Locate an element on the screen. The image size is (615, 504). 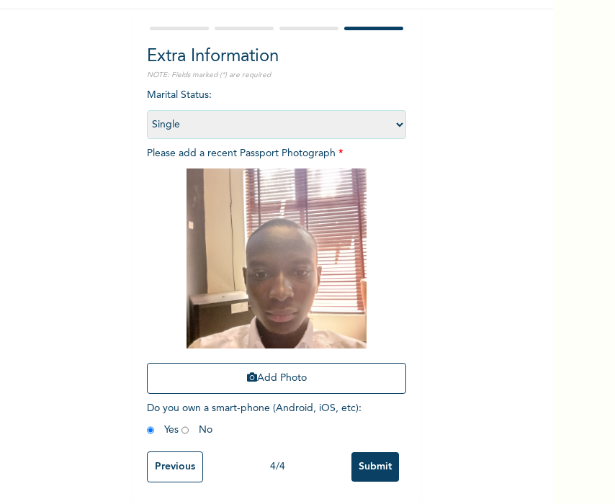
h2: Extra Information is located at coordinates (276, 57).